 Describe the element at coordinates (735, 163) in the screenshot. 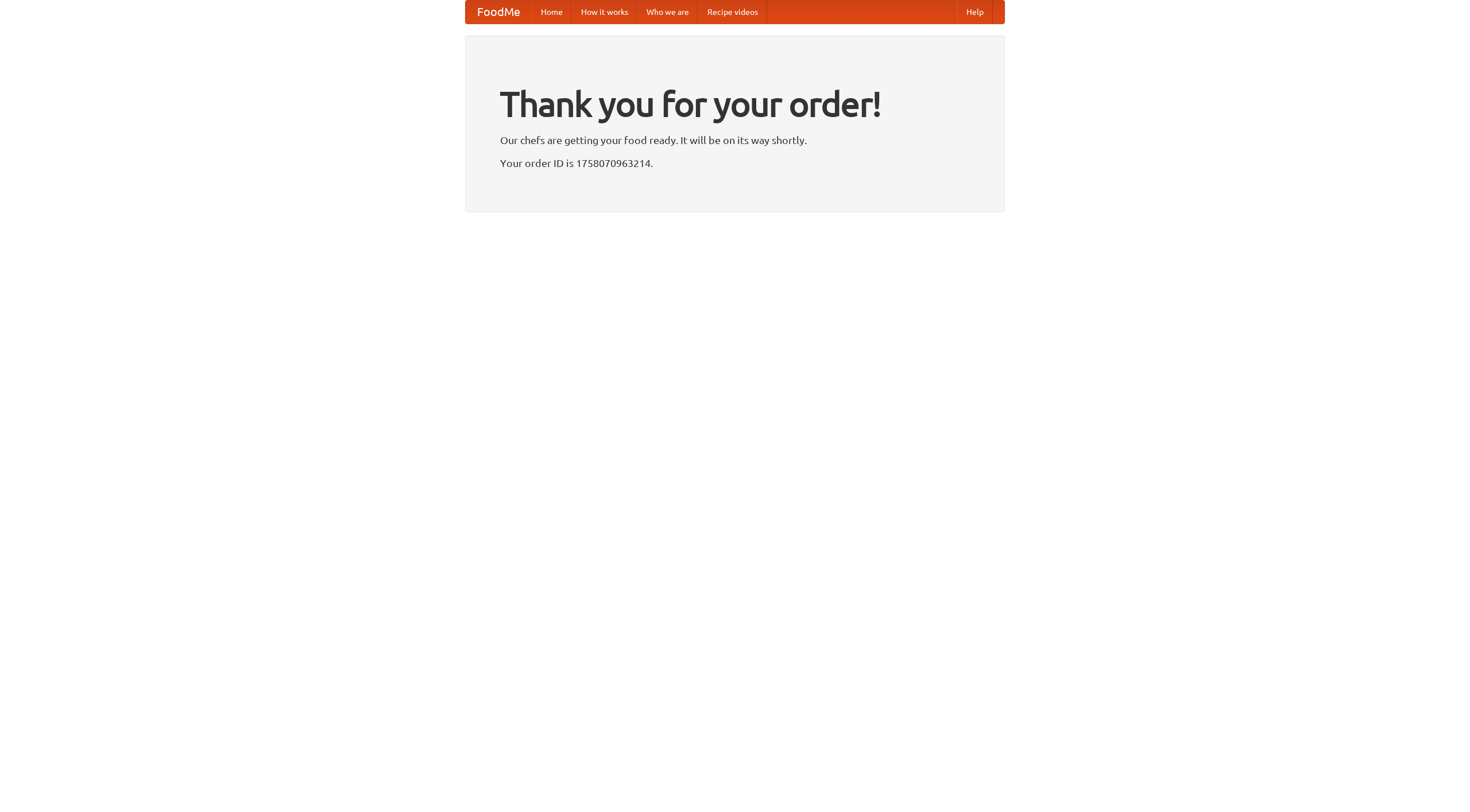

I see `p: Your order ID is 1758070963214.` at that location.